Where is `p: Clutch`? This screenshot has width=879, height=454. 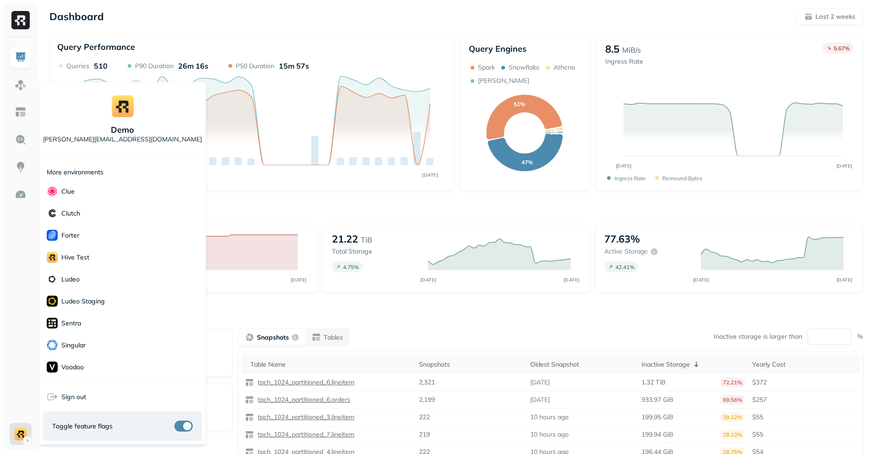
p: Clutch is located at coordinates (71, 213).